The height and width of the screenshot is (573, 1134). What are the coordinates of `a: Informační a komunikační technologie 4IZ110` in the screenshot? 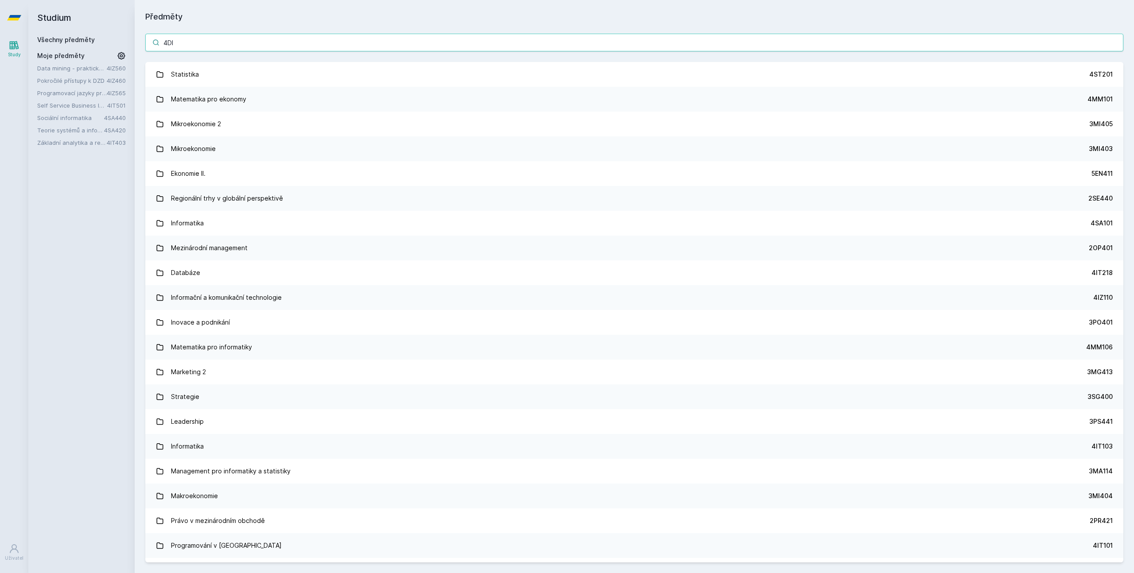 It's located at (635, 298).